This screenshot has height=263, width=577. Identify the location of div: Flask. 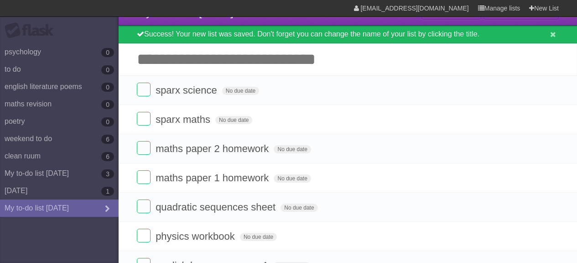
(32, 31).